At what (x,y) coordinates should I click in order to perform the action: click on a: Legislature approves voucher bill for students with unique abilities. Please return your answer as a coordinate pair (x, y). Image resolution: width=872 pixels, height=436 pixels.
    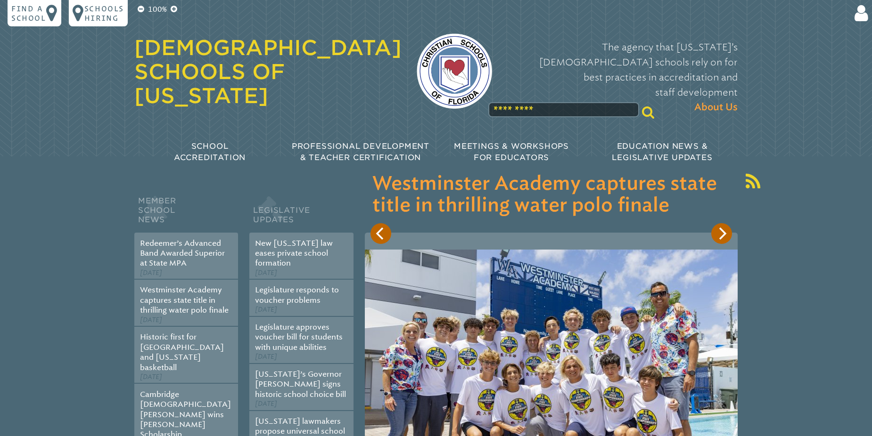
    Looking at the image, I should click on (299, 337).